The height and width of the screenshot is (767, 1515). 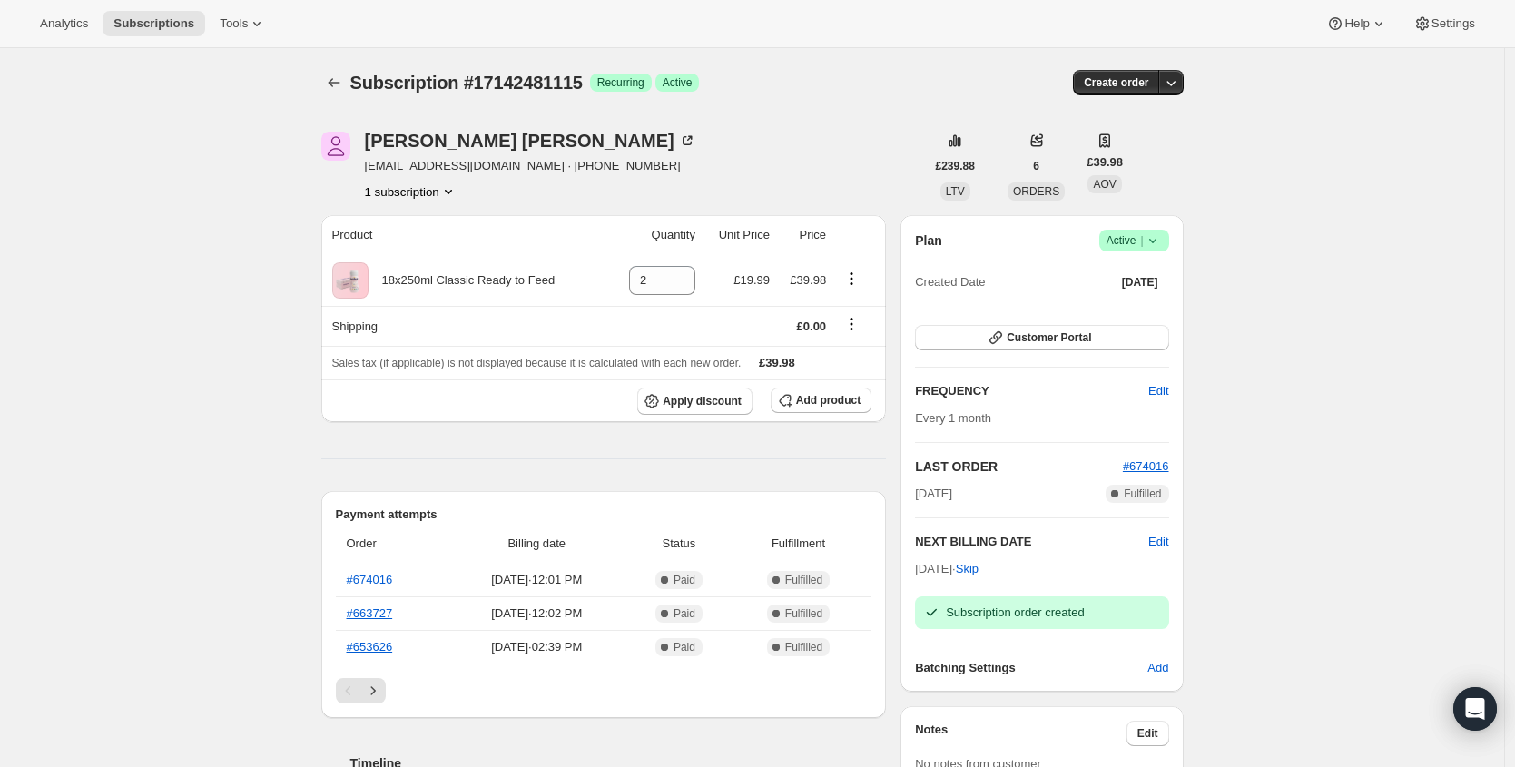 I want to click on span: Add, so click(x=1158, y=668).